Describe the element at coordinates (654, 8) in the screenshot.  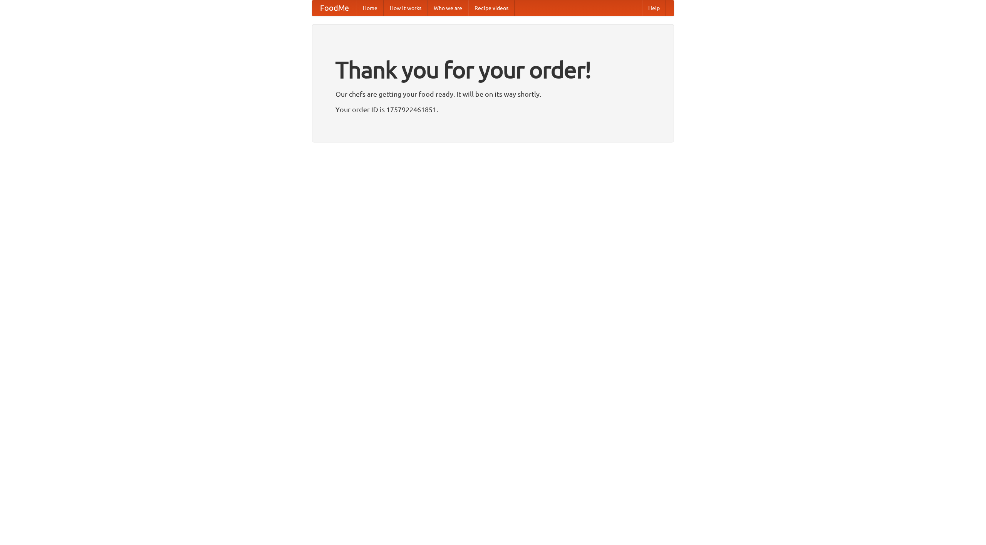
I see `a: Help` at that location.